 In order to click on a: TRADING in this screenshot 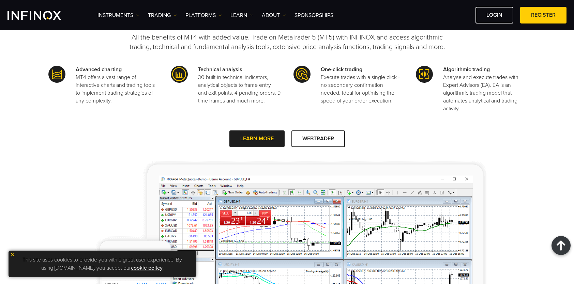, I will do `click(162, 15)`.